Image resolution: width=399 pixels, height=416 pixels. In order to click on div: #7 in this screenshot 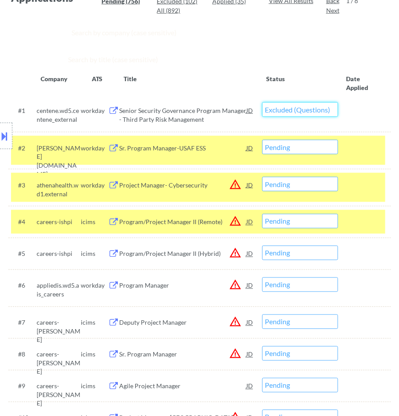, I will do `click(24, 323)`.